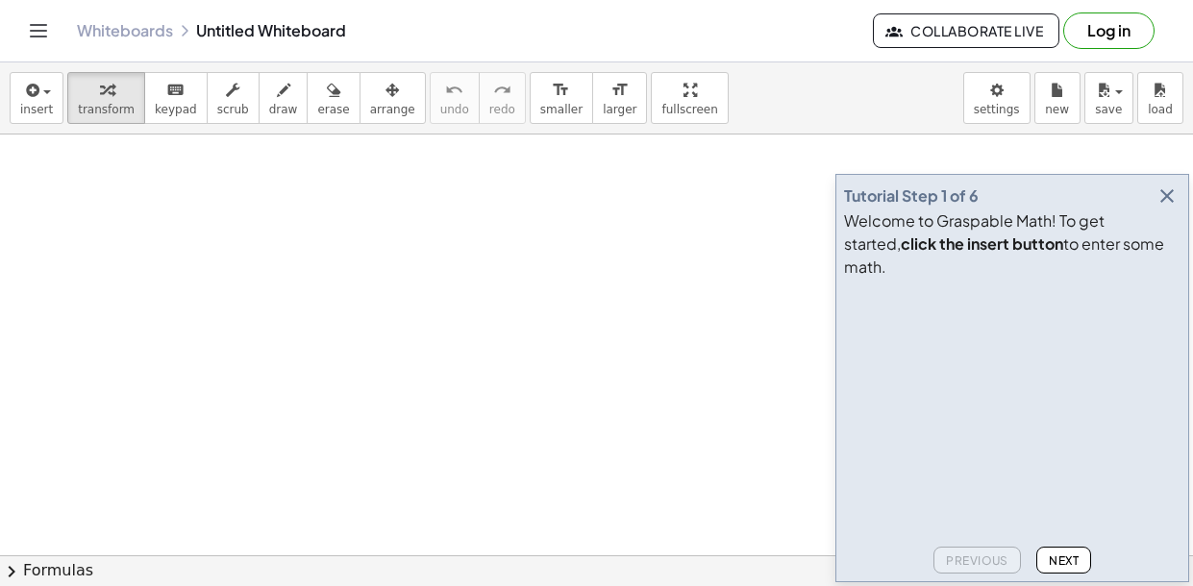 The image size is (1193, 586). Describe the element at coordinates (38, 31) in the screenshot. I see `button: Toggle navigation` at that location.